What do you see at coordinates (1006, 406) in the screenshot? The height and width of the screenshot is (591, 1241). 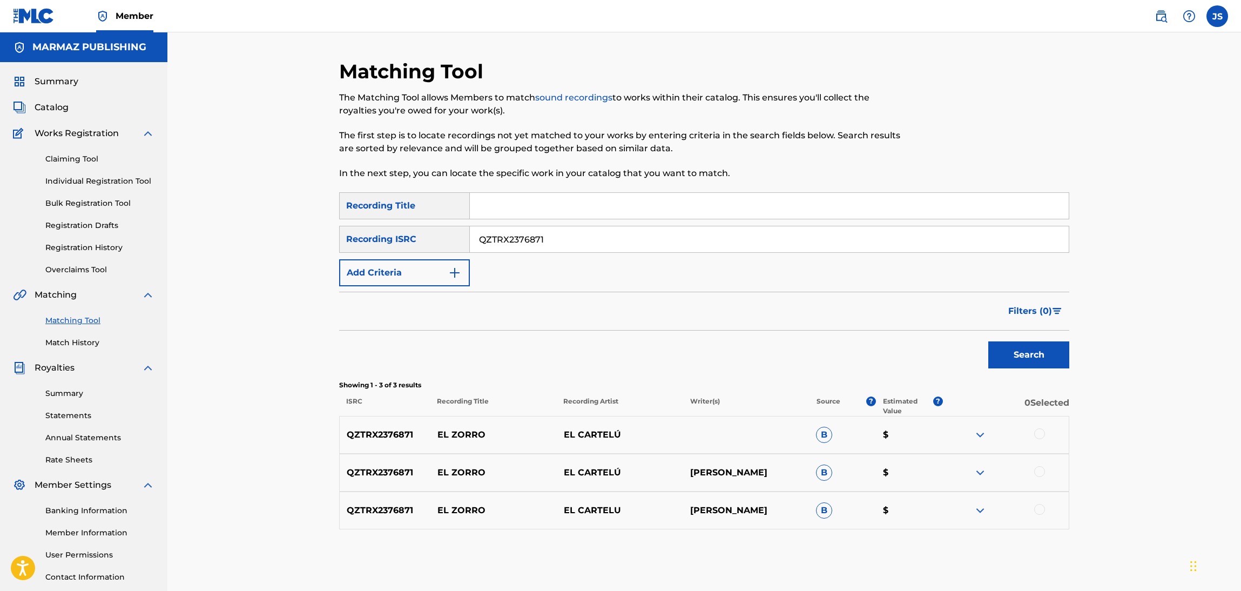 I see `p: 0 Selected` at bounding box center [1006, 406].